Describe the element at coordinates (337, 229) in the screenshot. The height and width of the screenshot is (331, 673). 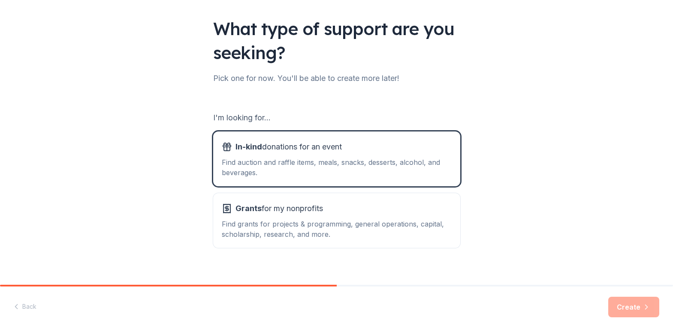
I see `div: Find grants for projects & programming, general operations, capital, scholarship, research, and m...` at that location.